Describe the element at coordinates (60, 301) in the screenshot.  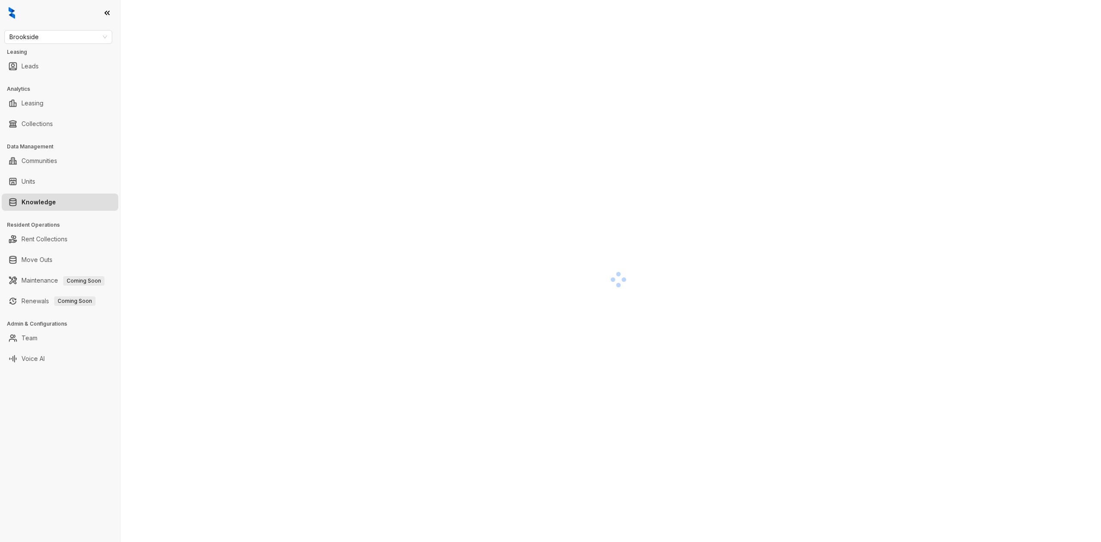
I see `li: Renewals` at that location.